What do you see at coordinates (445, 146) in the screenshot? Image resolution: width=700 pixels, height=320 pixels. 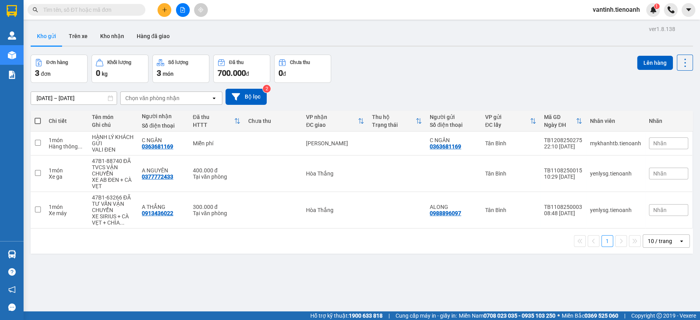 I see `div: 0363681169` at bounding box center [445, 146].